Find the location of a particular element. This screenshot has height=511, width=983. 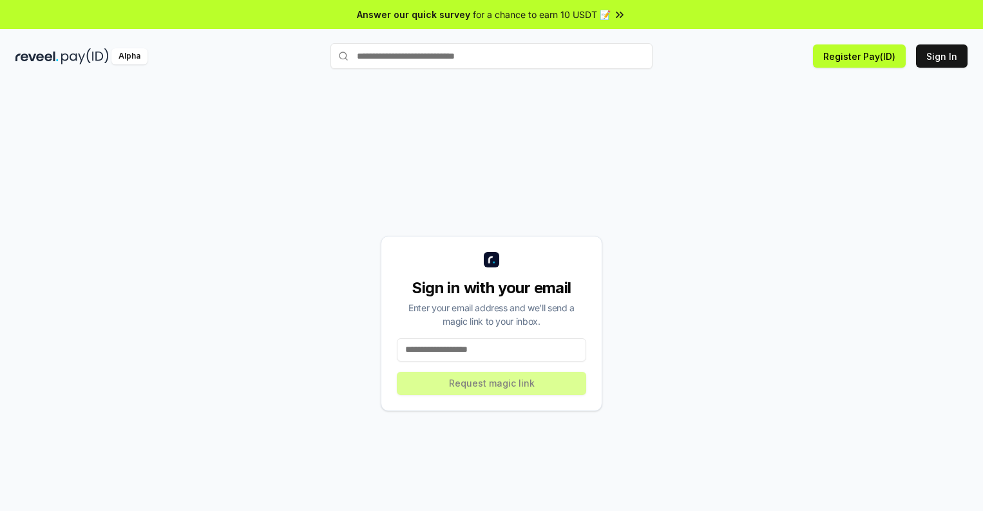

span: Answer our quick survey is located at coordinates (414, 14).